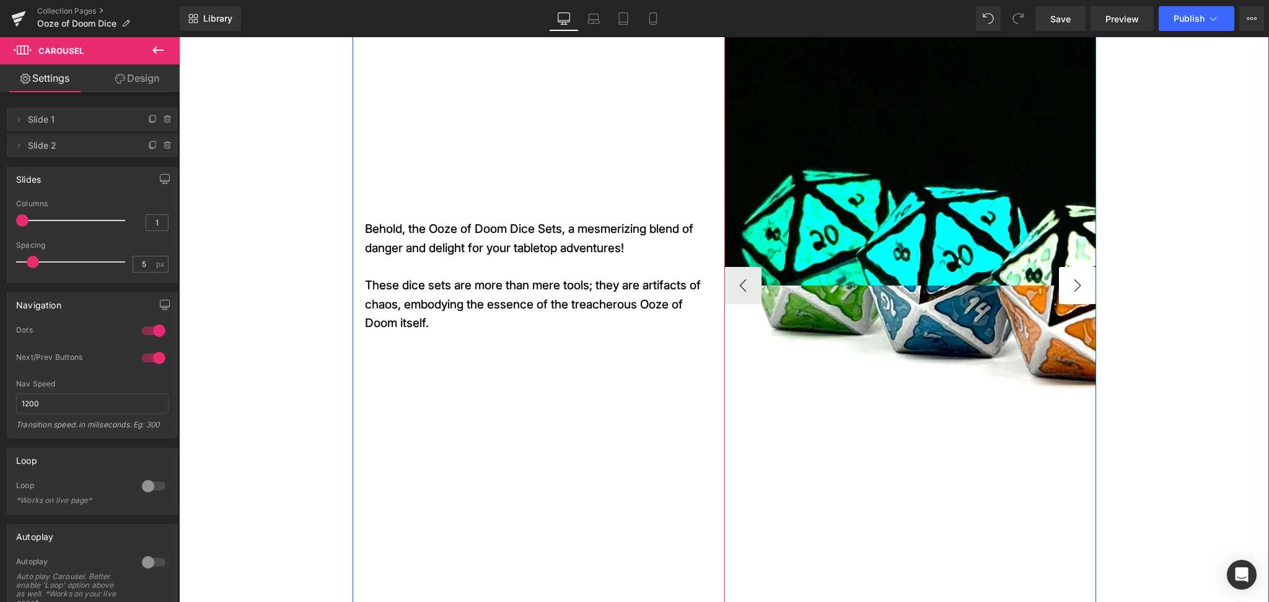 The width and height of the screenshot is (1269, 602). What do you see at coordinates (161, 264) in the screenshot?
I see `span: px` at bounding box center [161, 264].